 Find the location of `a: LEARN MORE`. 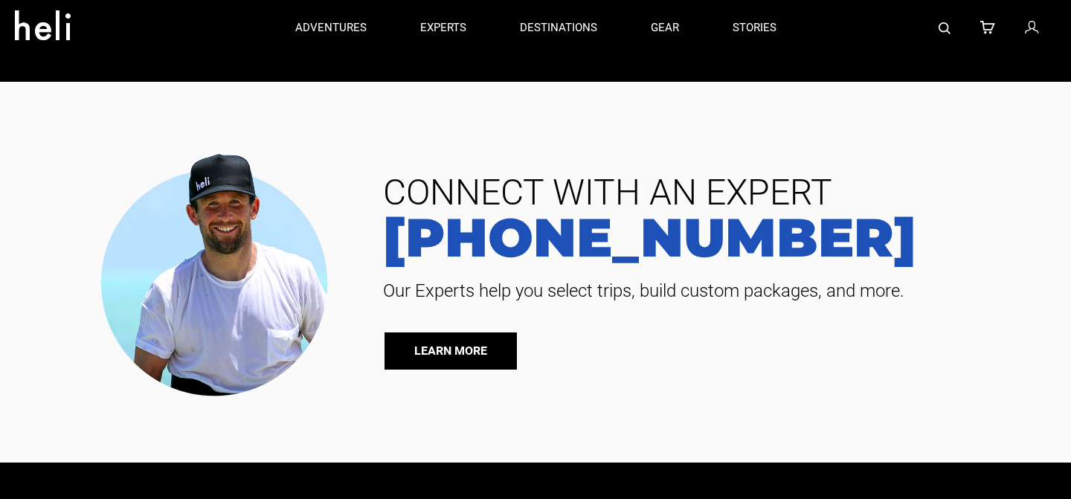

a: LEARN MORE is located at coordinates (451, 351).